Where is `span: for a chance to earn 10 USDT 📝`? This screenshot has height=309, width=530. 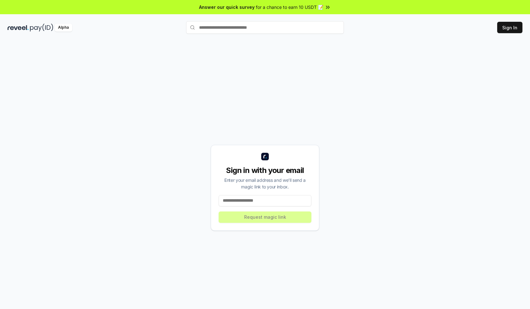 span: for a chance to earn 10 USDT 📝 is located at coordinates (290, 7).